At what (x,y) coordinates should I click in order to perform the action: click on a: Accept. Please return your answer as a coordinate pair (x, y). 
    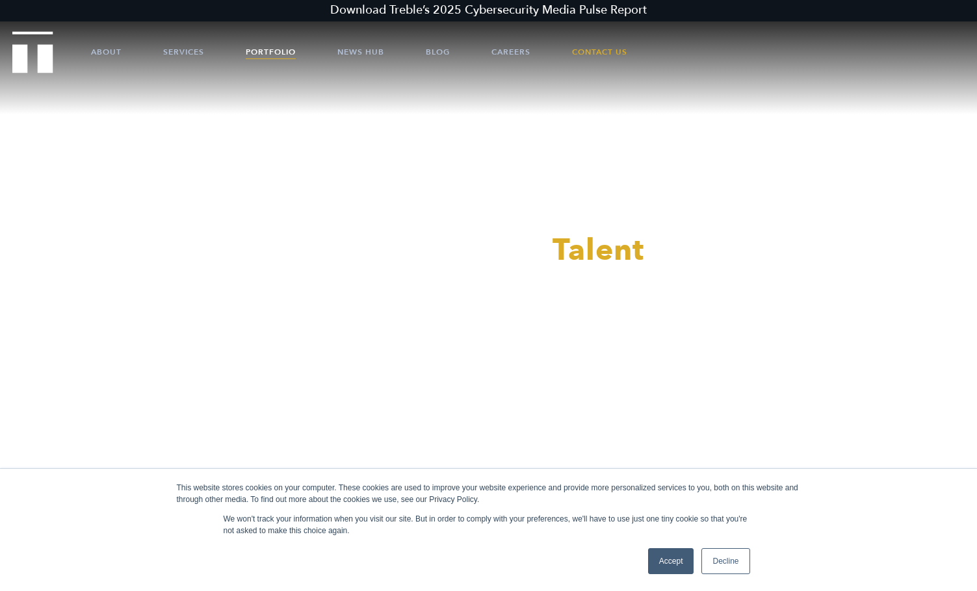
    Looking at the image, I should click on (671, 561).